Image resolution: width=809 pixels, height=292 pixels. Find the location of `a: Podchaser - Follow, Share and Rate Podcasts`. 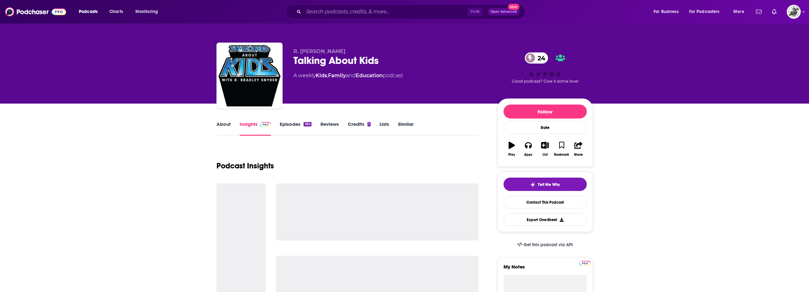

a: Podchaser - Follow, Share and Rate Podcasts is located at coordinates (36, 12).